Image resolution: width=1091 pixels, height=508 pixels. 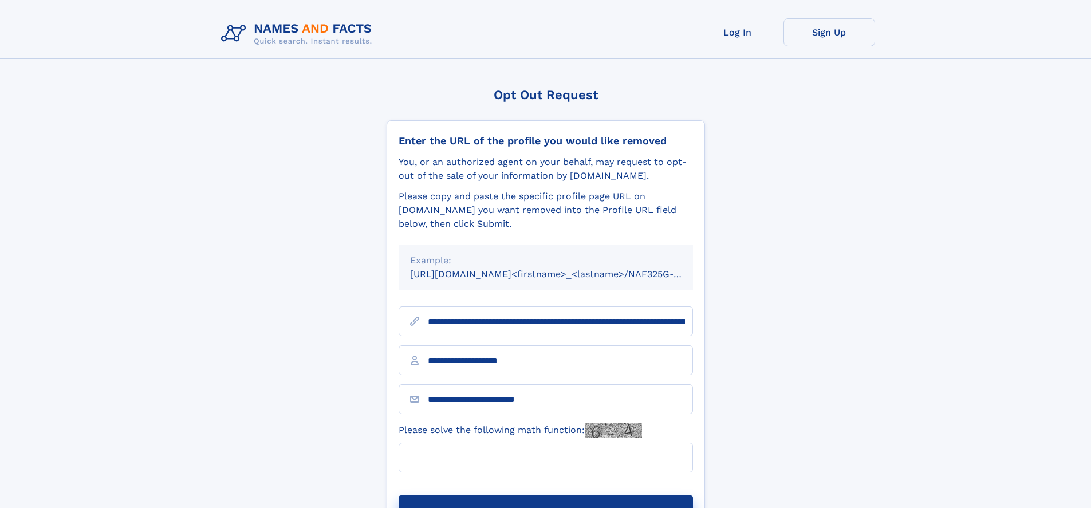 What do you see at coordinates (546, 94) in the screenshot?
I see `div: Opt Out Request` at bounding box center [546, 94].